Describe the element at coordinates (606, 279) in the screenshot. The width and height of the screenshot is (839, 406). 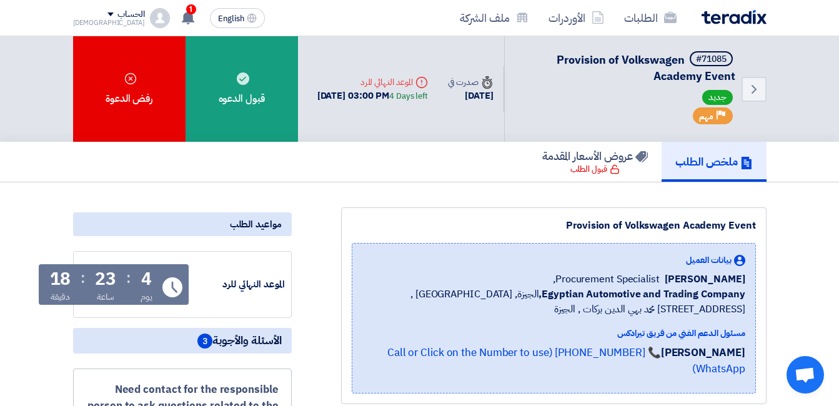
I see `span: Procurement Specialist,` at that location.